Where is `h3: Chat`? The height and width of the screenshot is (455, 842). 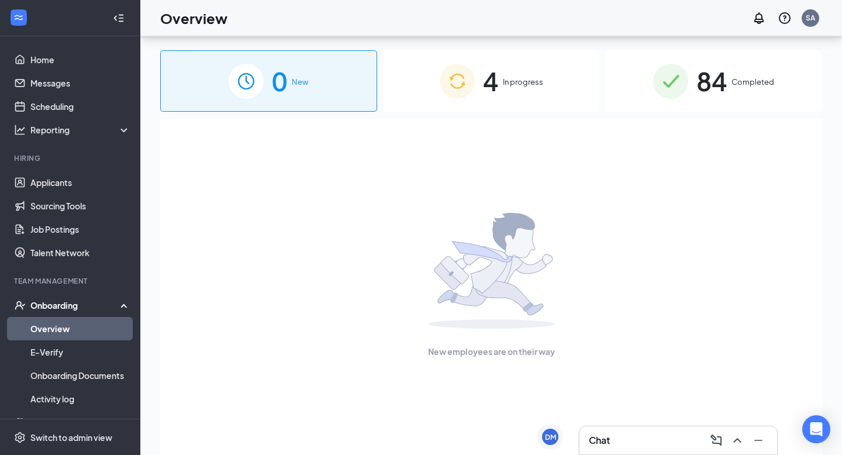 h3: Chat is located at coordinates (600, 440).